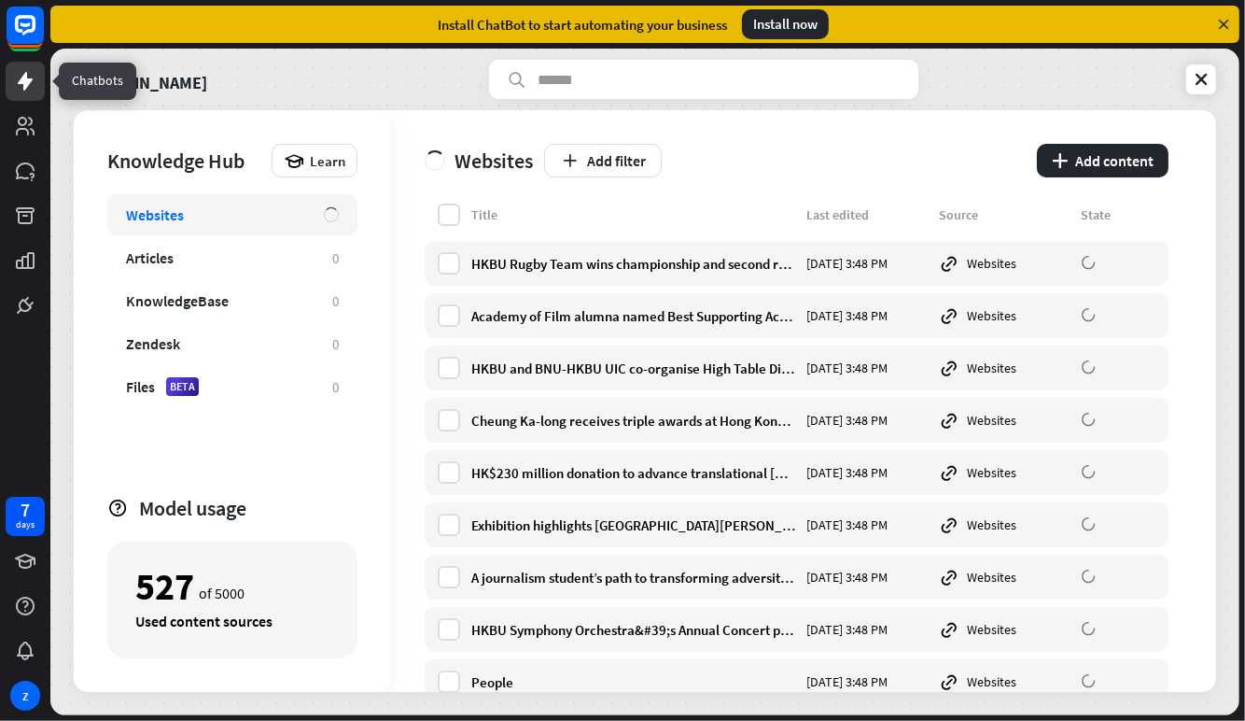  What do you see at coordinates (185, 161) in the screenshot?
I see `div: Knowledge Hub` at bounding box center [185, 161].